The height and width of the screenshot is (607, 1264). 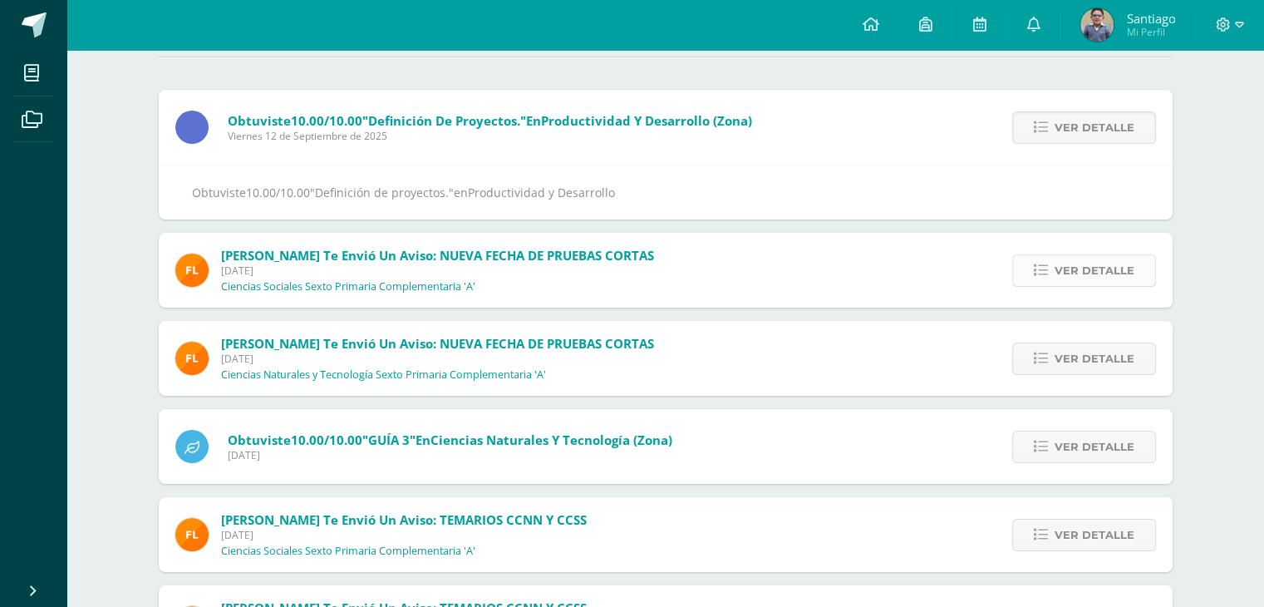 I want to click on p: Ciencias Naturales y Tecnología Sexto Primaria Complementaria 'A', so click(x=383, y=375).